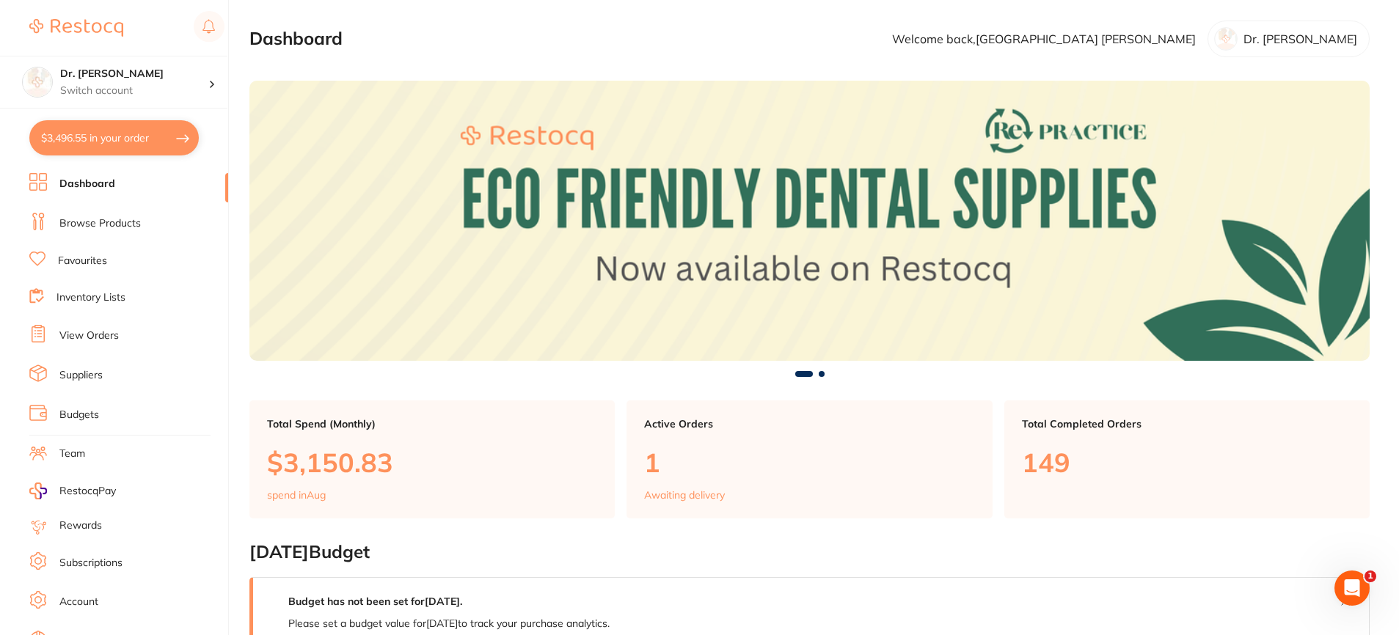 The width and height of the screenshot is (1399, 635). What do you see at coordinates (37, 82) in the screenshot?
I see `img: Dr. Kim Carr` at bounding box center [37, 82].